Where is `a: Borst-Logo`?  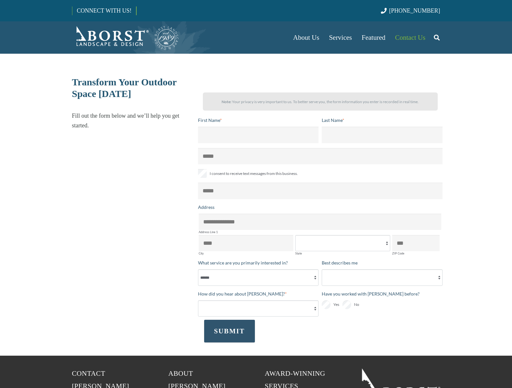 a: Borst-Logo is located at coordinates (126, 37).